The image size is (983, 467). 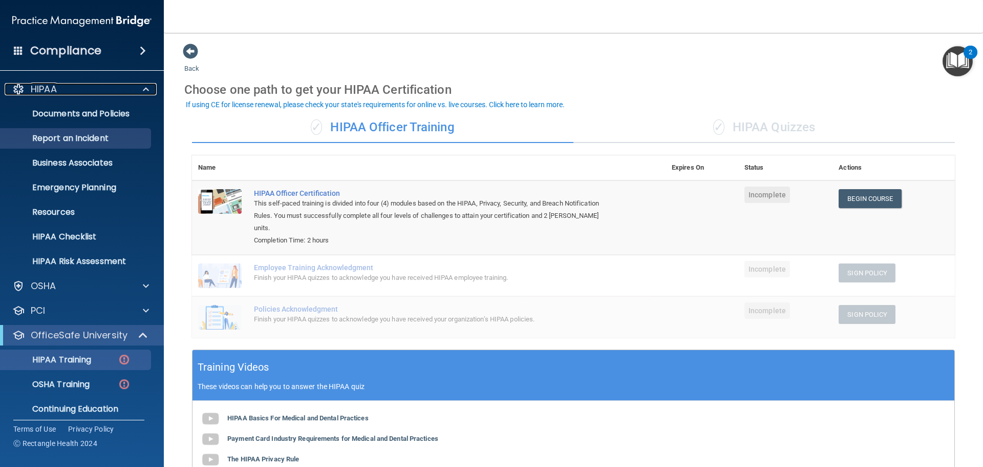 I want to click on p: Emergency Planning, so click(x=76, y=187).